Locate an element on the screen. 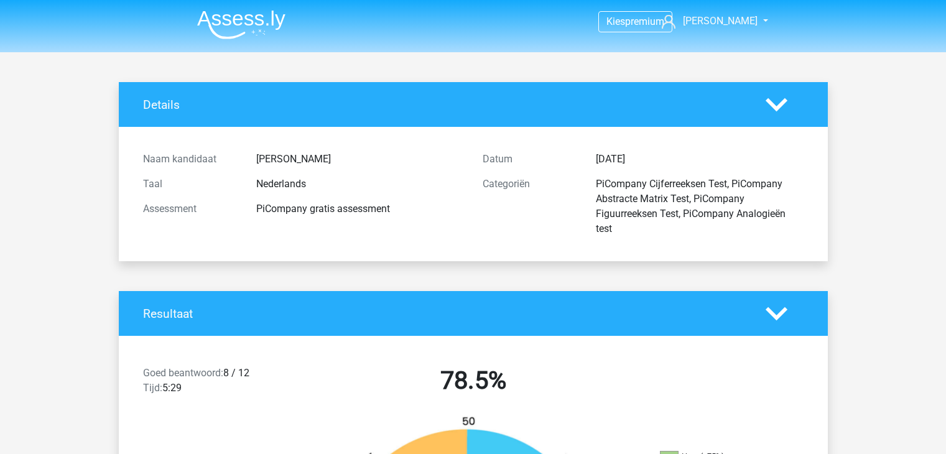 The width and height of the screenshot is (946, 454). img: Assessly is located at coordinates (241, 24).